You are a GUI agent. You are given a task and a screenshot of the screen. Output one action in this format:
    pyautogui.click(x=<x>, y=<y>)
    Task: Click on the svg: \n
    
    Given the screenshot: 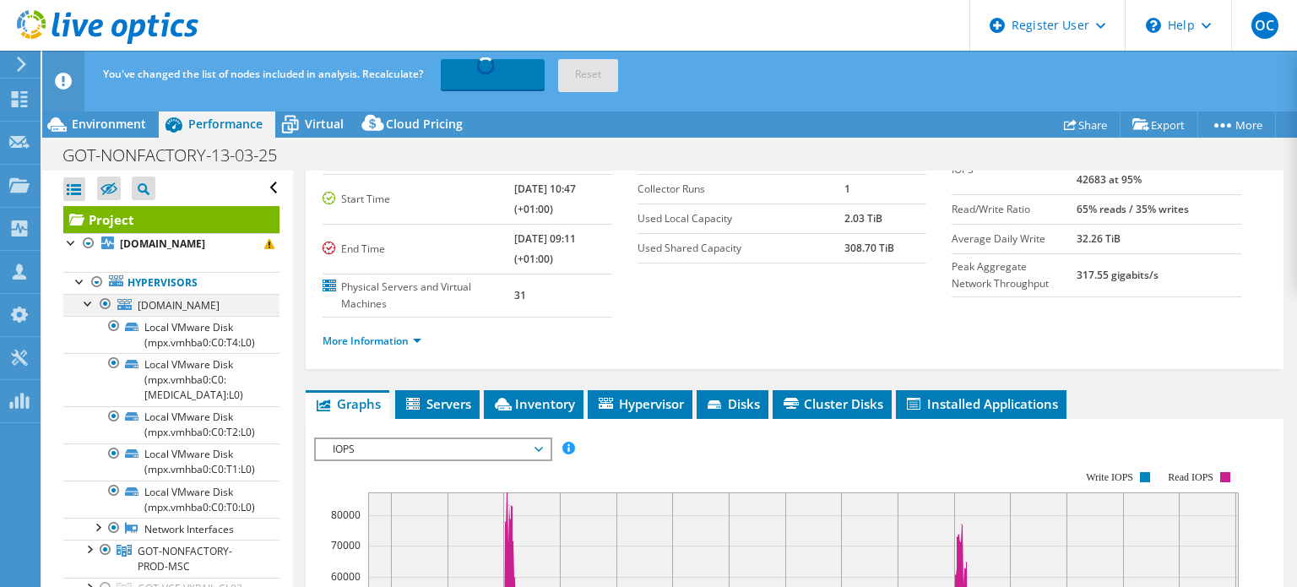 What is the action you would take?
    pyautogui.click(x=1153, y=25)
    